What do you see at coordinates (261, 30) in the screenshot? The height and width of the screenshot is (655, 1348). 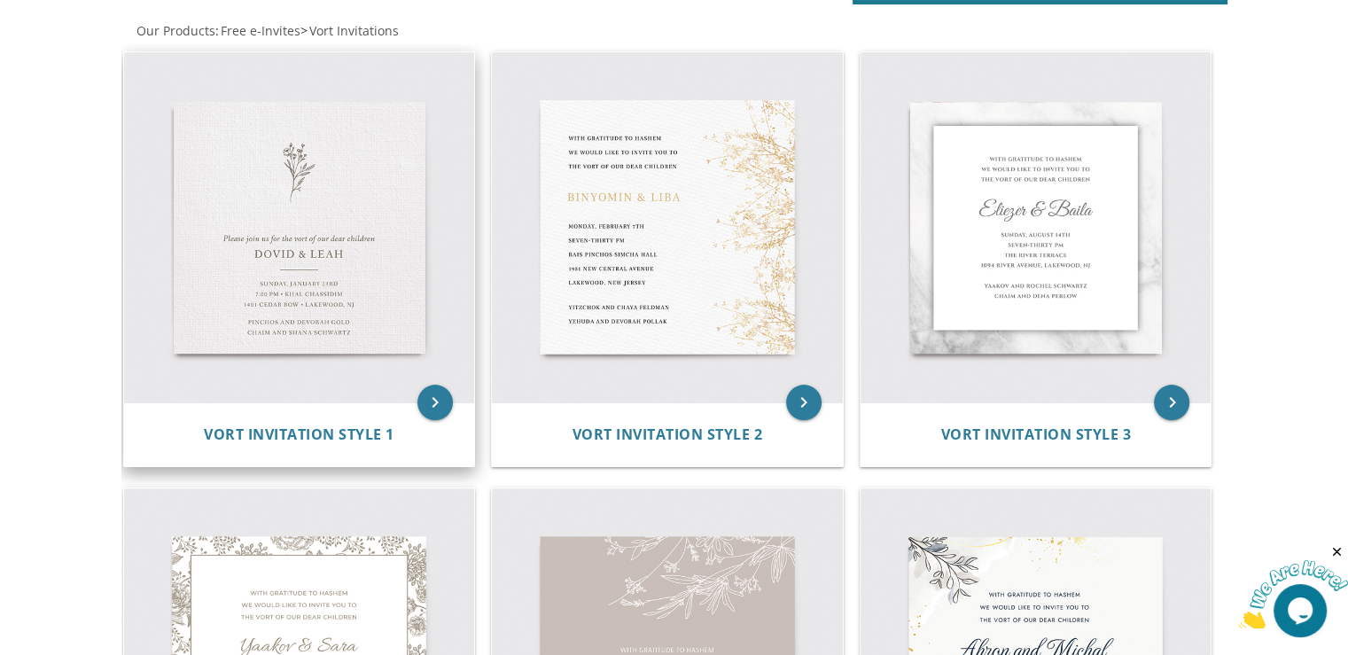 I see `span: Free e-Invites` at bounding box center [261, 30].